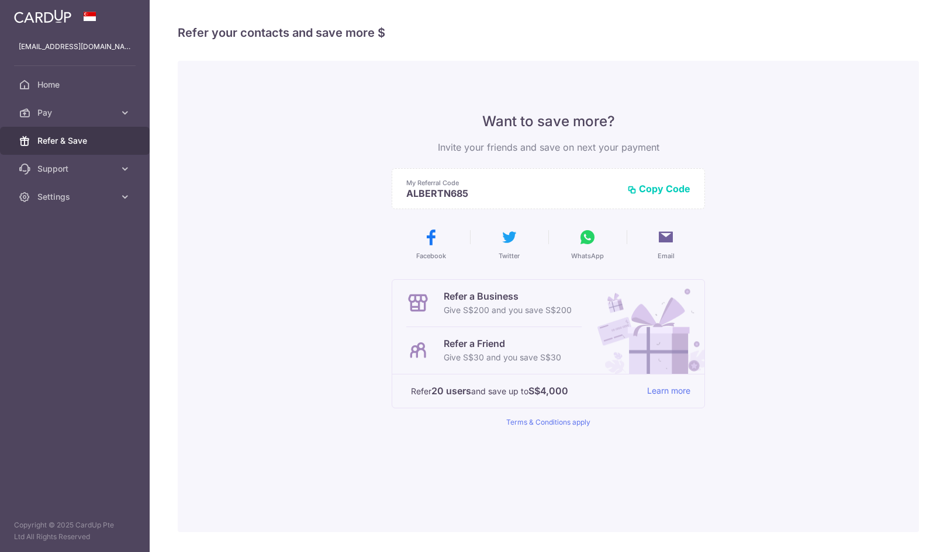 Image resolution: width=947 pixels, height=552 pixels. What do you see at coordinates (659, 189) in the screenshot?
I see `button: Copy Code` at bounding box center [659, 189].